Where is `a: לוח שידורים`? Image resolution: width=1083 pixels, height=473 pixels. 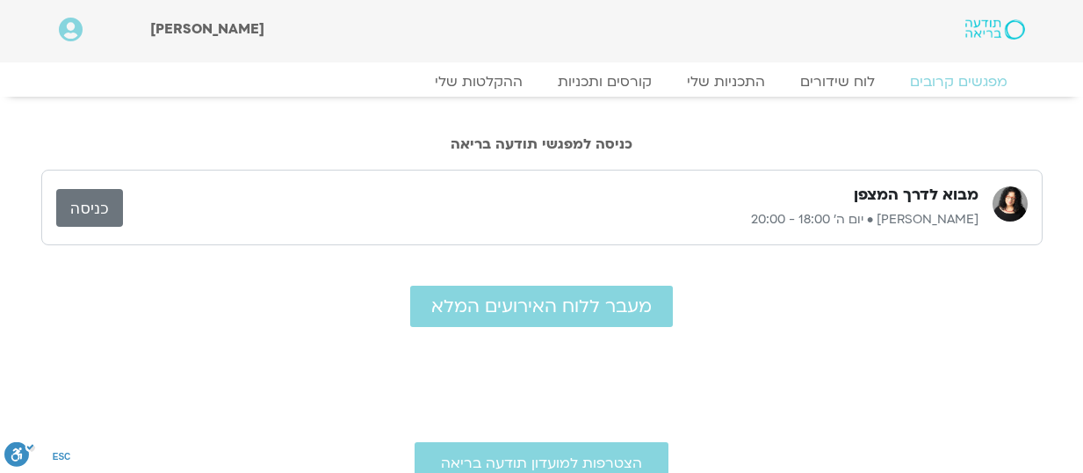
a: לוח שידורים is located at coordinates (837, 82).